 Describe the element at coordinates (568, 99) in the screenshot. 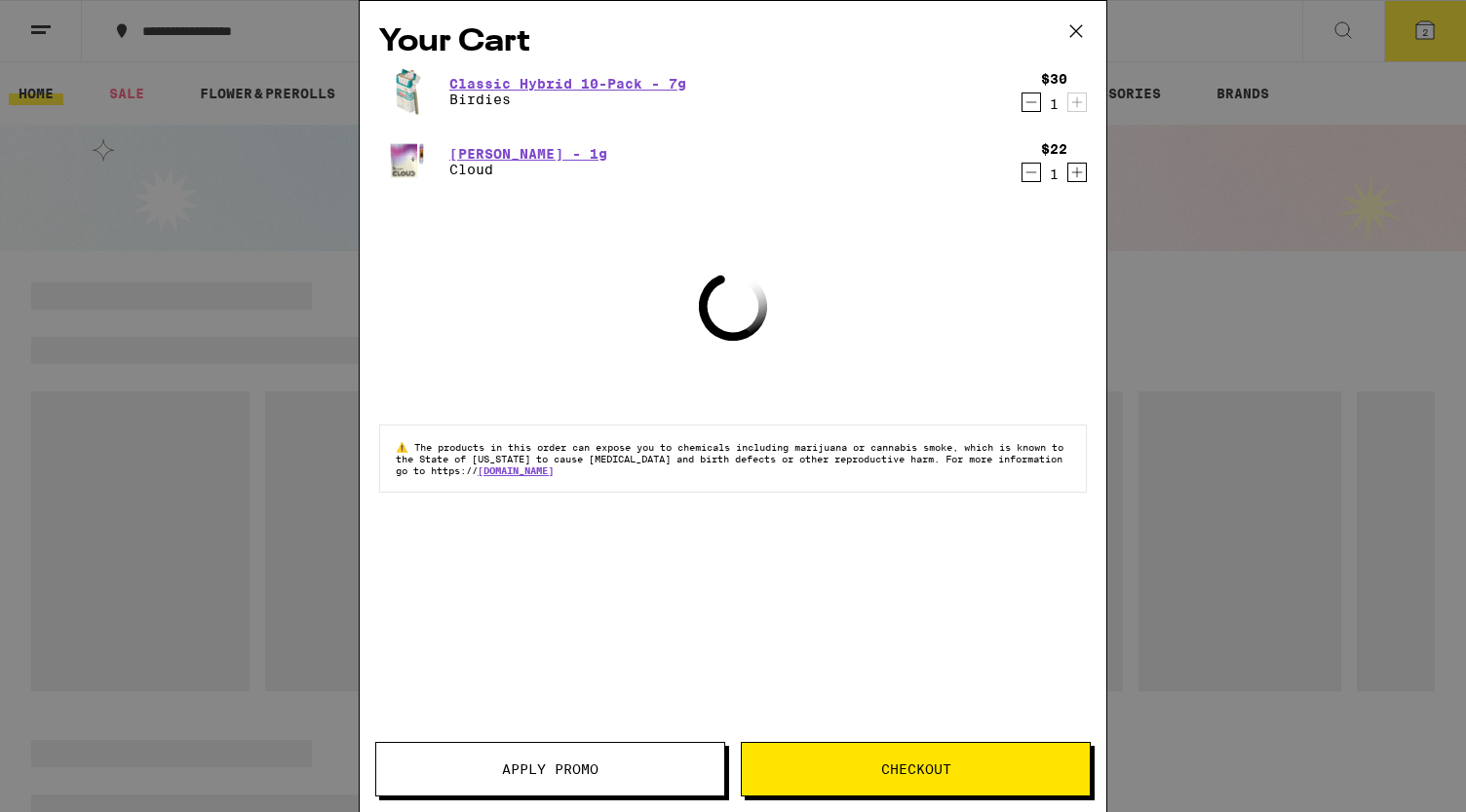

I see `p: Birdies` at that location.